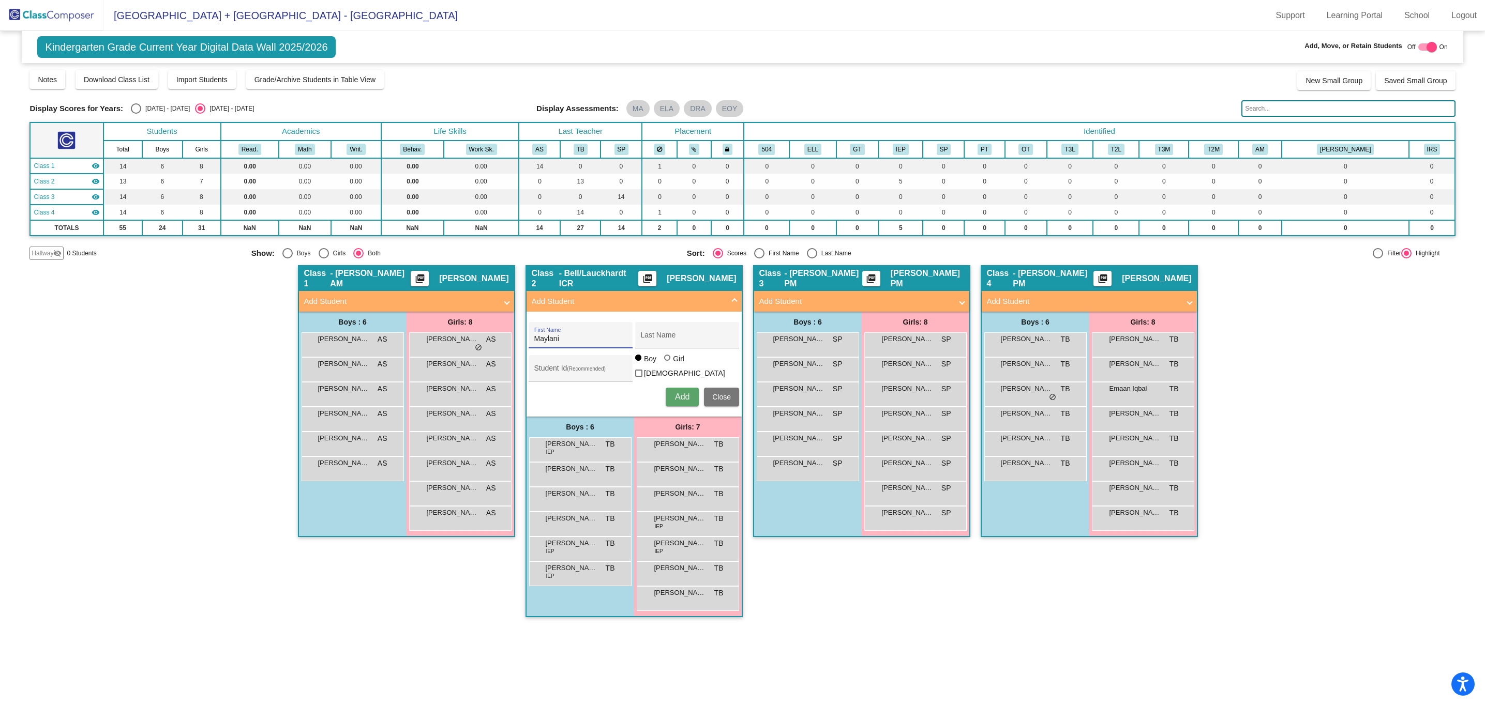  What do you see at coordinates (1260, 149) in the screenshot?
I see `th: Accelerated Math` at bounding box center [1260, 149].